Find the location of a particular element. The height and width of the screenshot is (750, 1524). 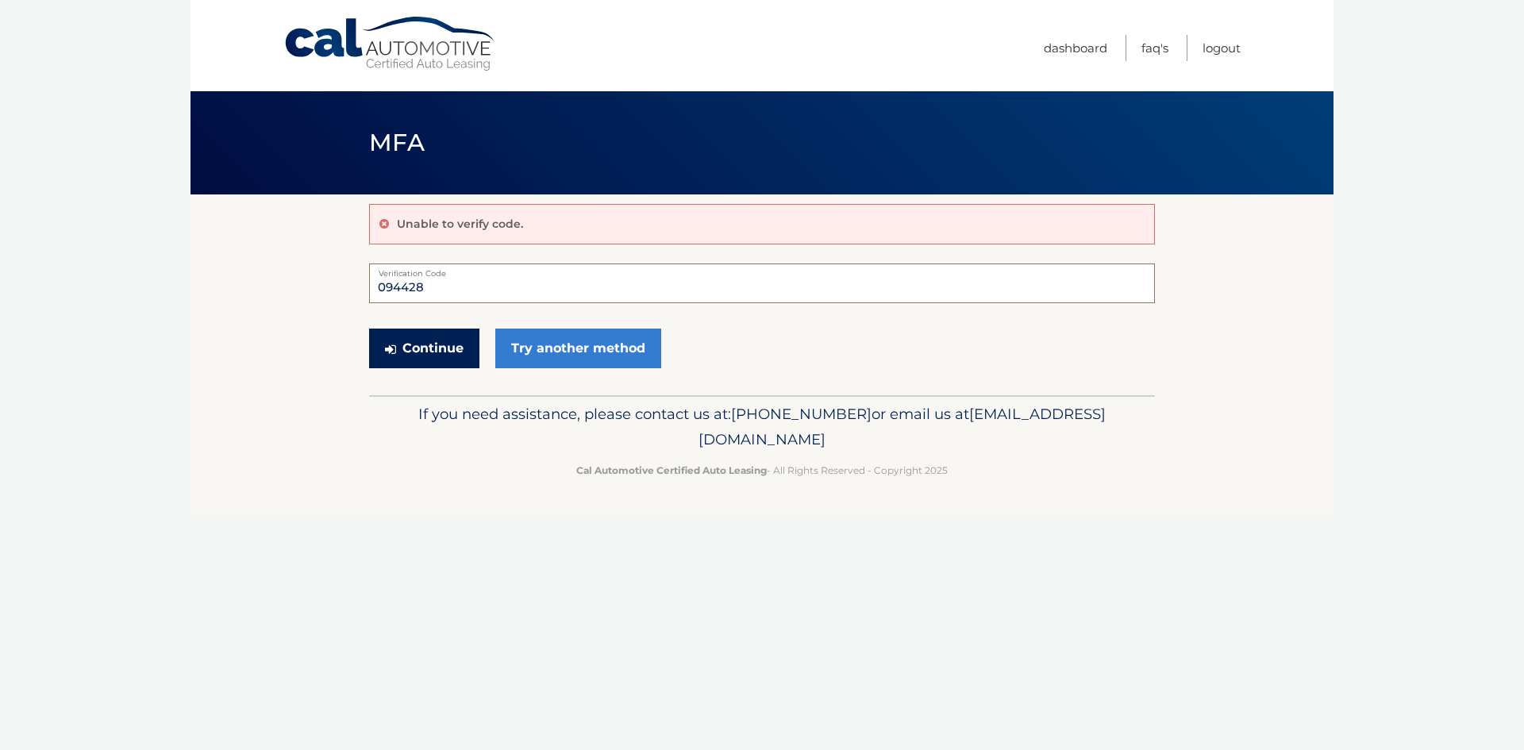

p: If you need assistance, please contact us at: or email us at is located at coordinates (762, 427).